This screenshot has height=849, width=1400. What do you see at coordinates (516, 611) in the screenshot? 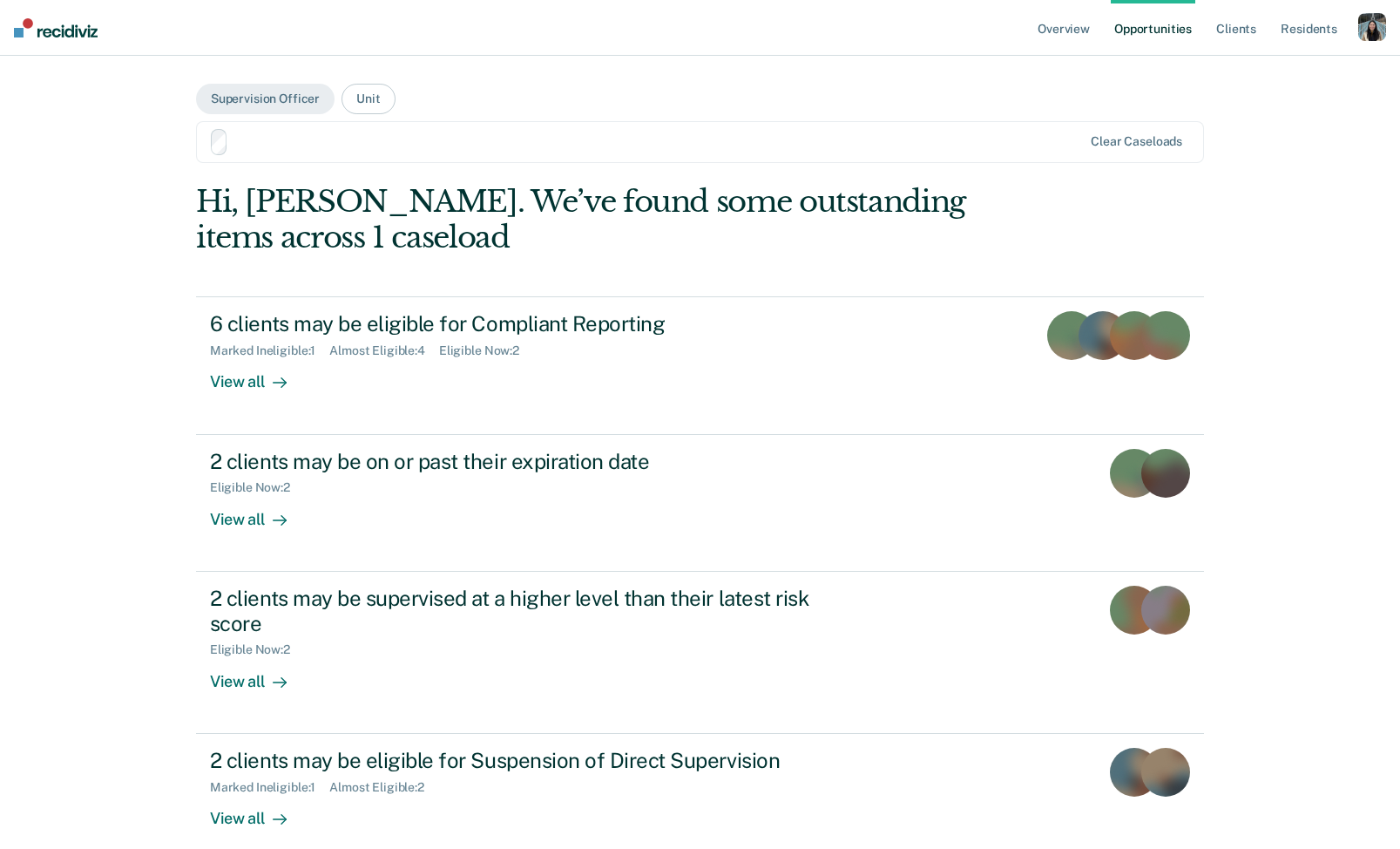
I see `div: 2 clients may be supervised at a higher level than their latest risk score` at bounding box center [516, 611].